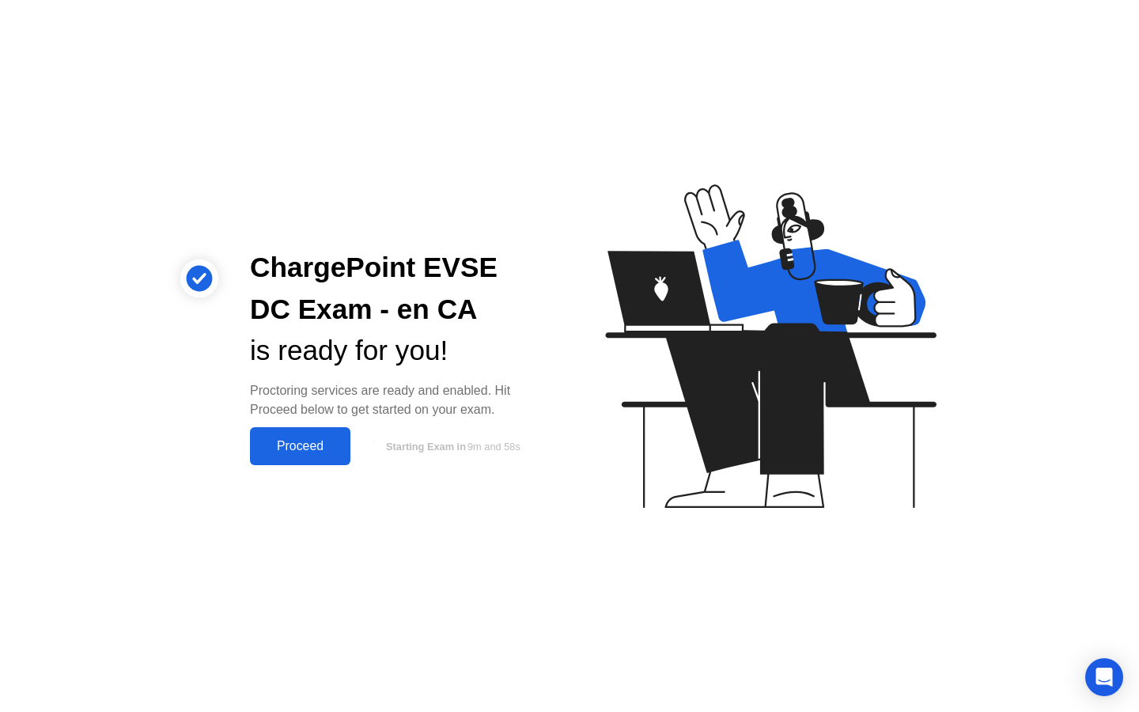 This screenshot has height=712, width=1139. What do you see at coordinates (300, 446) in the screenshot?
I see `button: Proceed` at bounding box center [300, 446].